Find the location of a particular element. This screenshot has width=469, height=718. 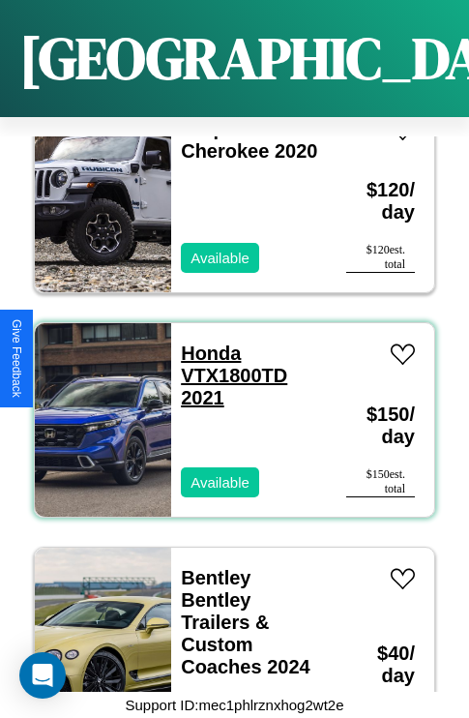

div: Give Feedback is located at coordinates (16, 358).